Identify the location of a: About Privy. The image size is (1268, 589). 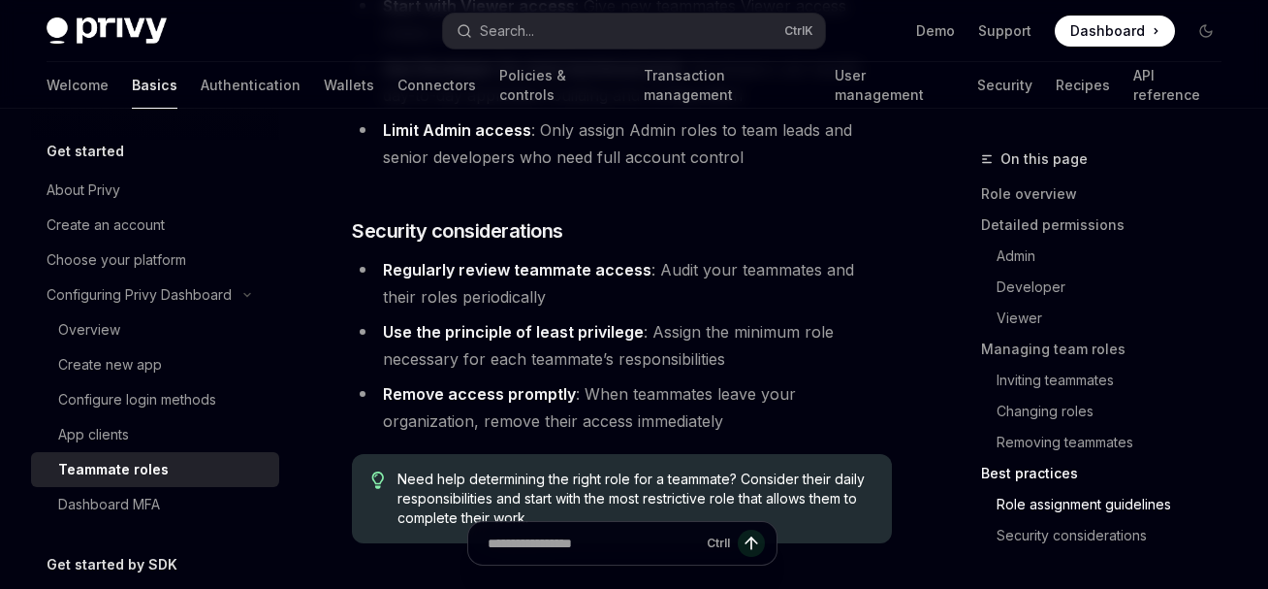
(155, 190).